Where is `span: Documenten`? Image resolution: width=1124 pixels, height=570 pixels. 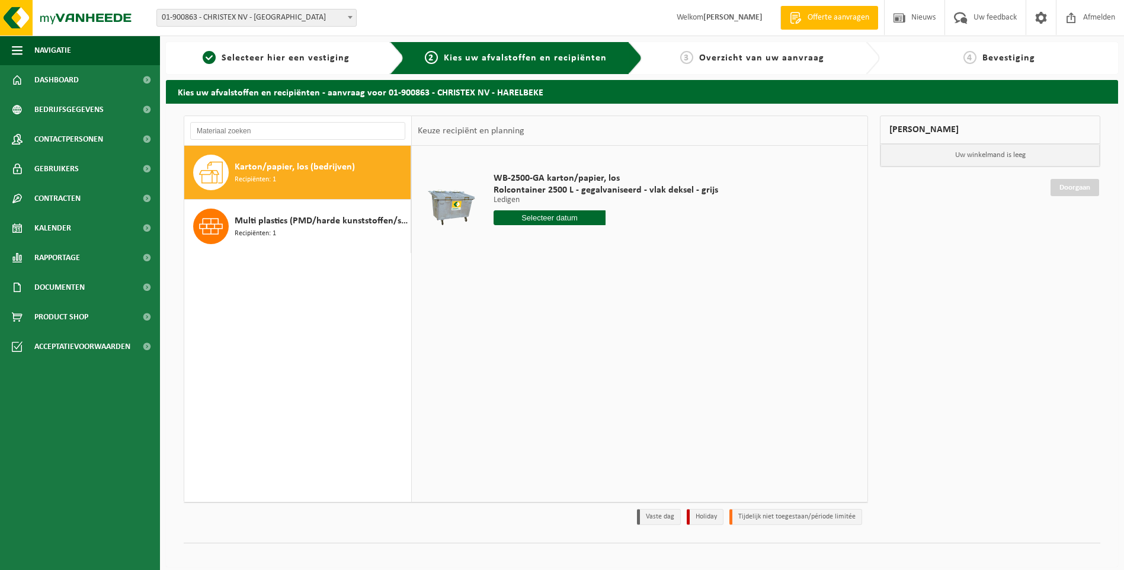 span: Documenten is located at coordinates (59, 287).